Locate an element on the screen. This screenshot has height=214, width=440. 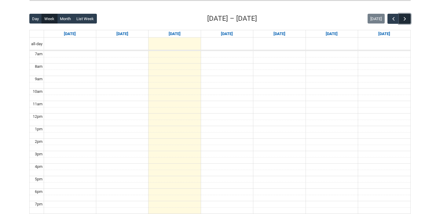
div: 2pm is located at coordinates (38, 142).